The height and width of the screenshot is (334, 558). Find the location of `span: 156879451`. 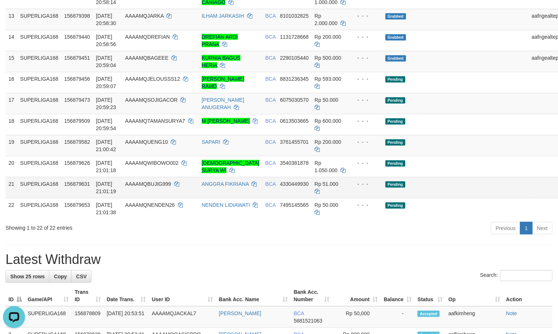

span: 156879451 is located at coordinates (77, 58).